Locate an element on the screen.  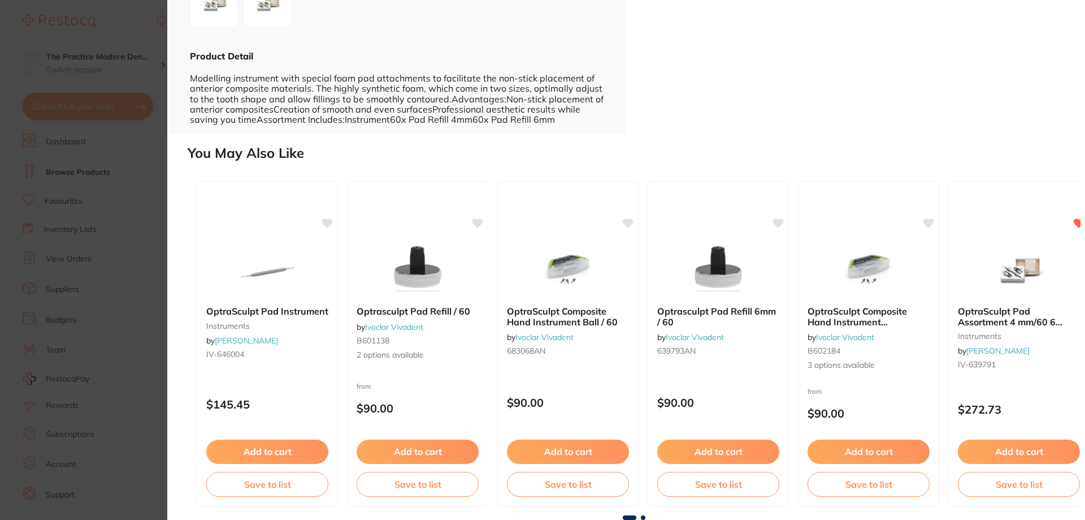
small: 639793AN is located at coordinates (719, 351).